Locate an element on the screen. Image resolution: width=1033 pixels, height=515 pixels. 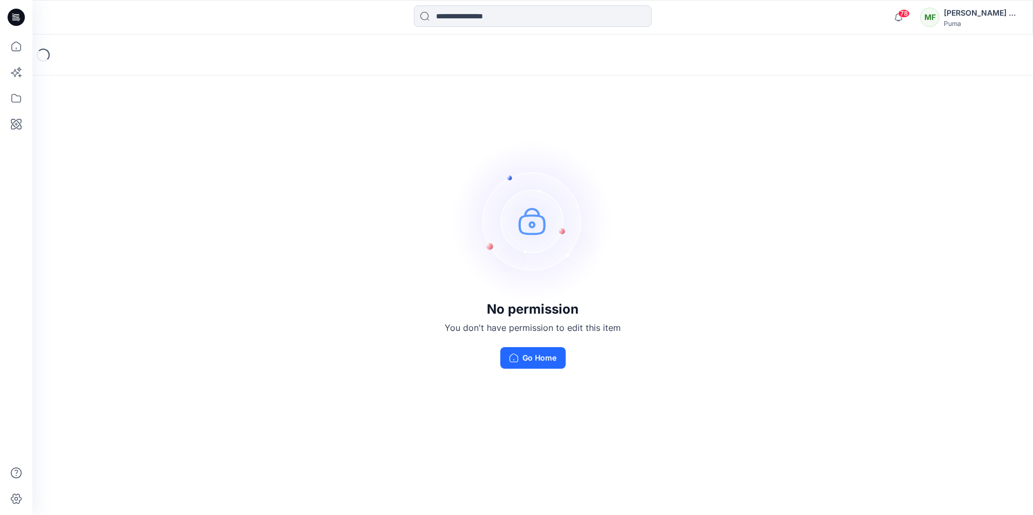
img: no-perm.svg is located at coordinates (533, 221).